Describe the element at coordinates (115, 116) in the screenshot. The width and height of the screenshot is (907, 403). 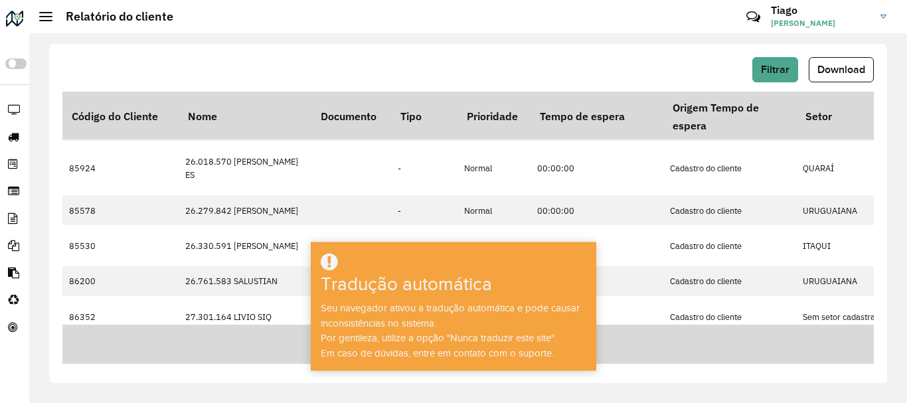
I see `font: Código do Cliente` at that location.